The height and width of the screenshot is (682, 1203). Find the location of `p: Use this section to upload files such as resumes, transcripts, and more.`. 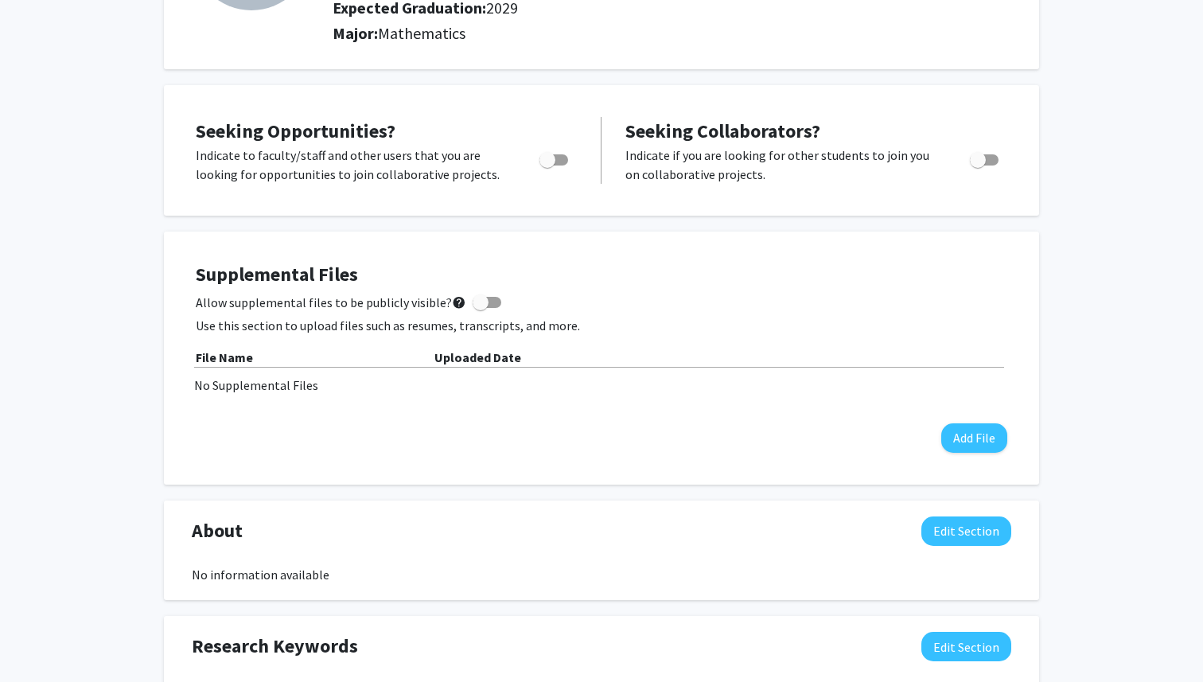

p: Use this section to upload files such as resumes, transcripts, and more. is located at coordinates (601, 325).